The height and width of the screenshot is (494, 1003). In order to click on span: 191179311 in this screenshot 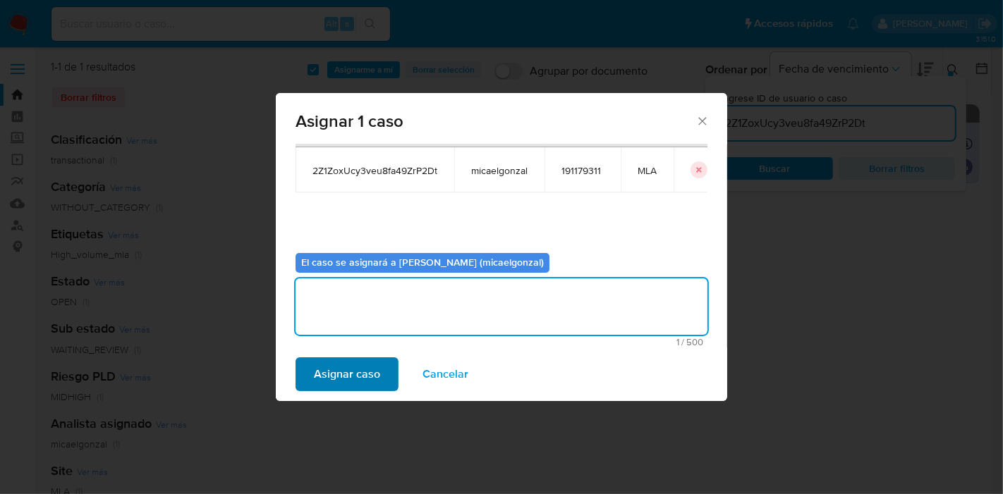, I will do `click(583, 171)`.